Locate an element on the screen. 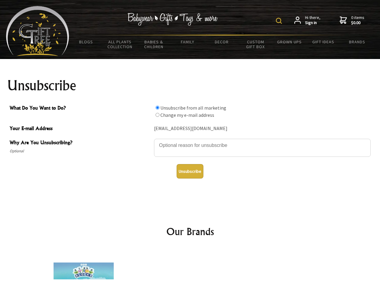  a: Gift Ideas is located at coordinates (323, 42).